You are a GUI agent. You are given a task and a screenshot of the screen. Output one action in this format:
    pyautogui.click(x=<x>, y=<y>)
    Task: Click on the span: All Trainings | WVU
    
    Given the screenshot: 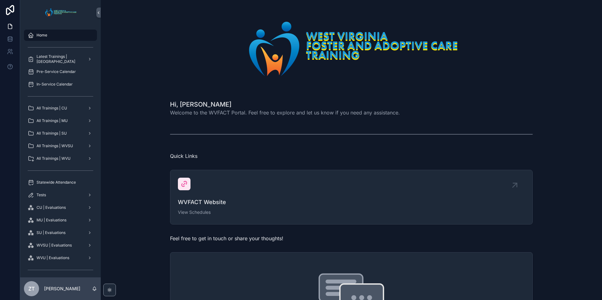 What is the action you would take?
    pyautogui.click(x=54, y=159)
    